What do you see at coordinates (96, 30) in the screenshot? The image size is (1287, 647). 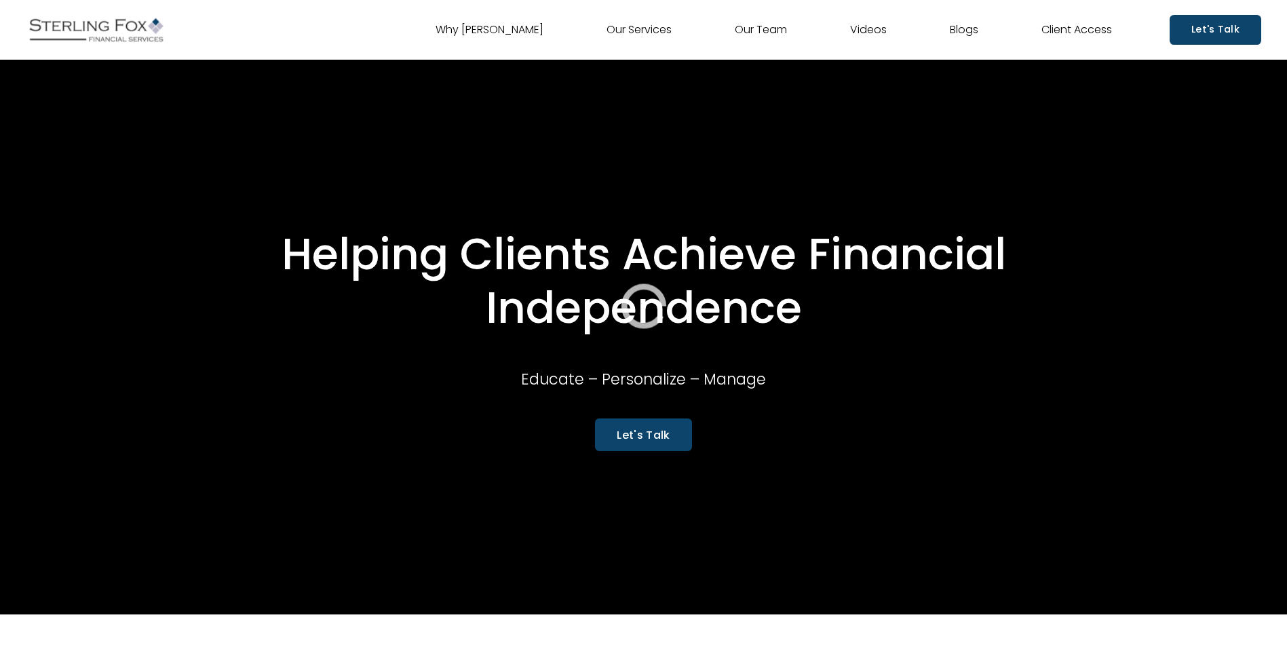 I see `img: Sterling Fox Financial Services` at bounding box center [96, 30].